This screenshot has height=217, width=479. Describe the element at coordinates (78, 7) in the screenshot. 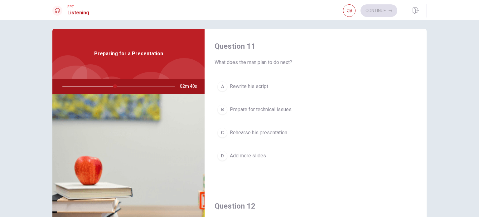

I see `span: EPT` at that location.